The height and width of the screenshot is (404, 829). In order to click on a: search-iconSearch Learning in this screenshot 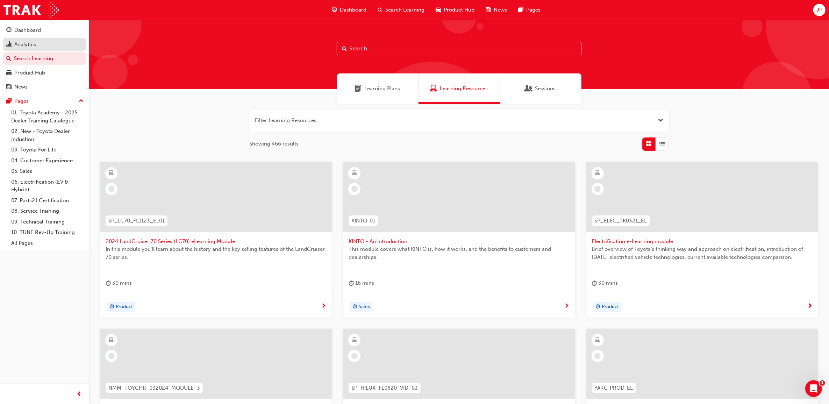, I will do `click(401, 10)`.